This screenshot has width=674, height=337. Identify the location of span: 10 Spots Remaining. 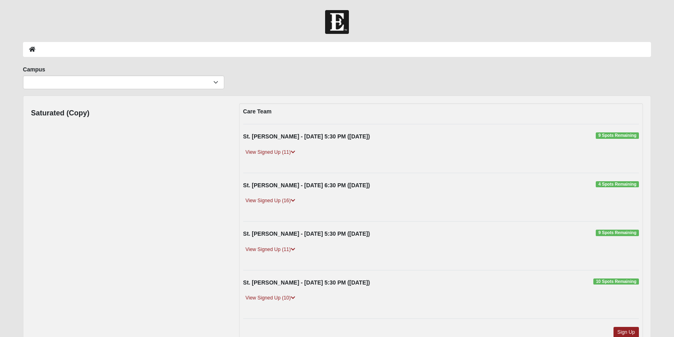
(616, 281).